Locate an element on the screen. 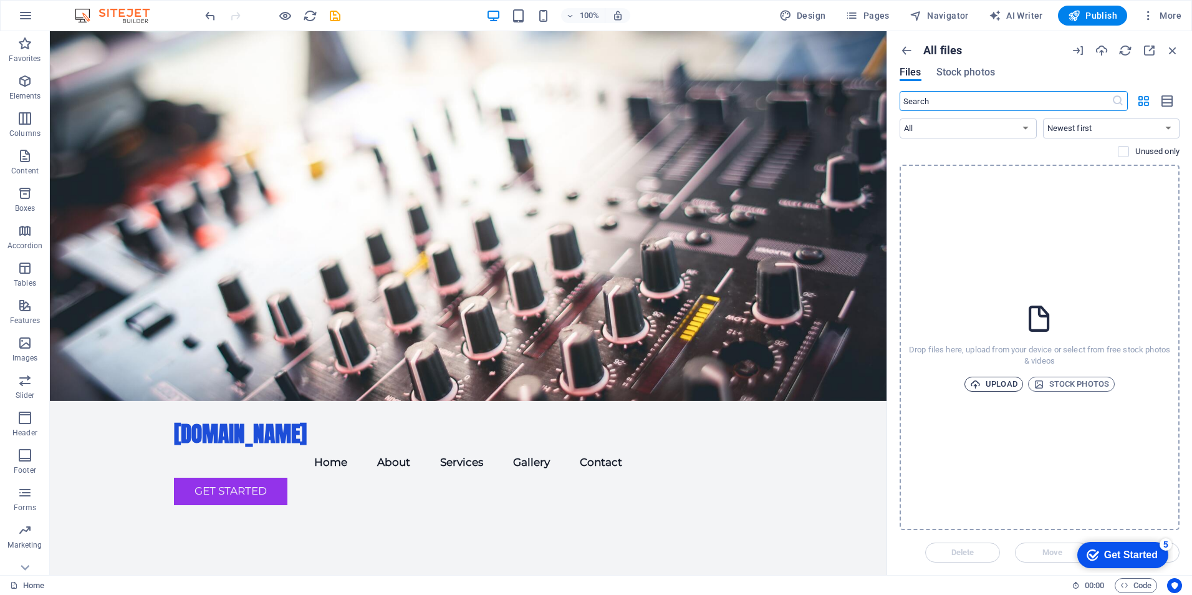 This screenshot has height=595, width=1192. p: Marketing is located at coordinates (24, 545).